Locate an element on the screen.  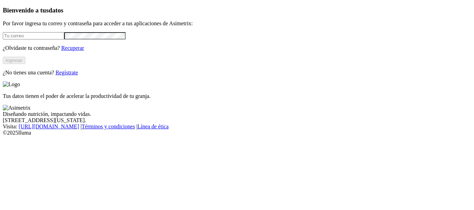
input: Tu correo is located at coordinates (33, 36).